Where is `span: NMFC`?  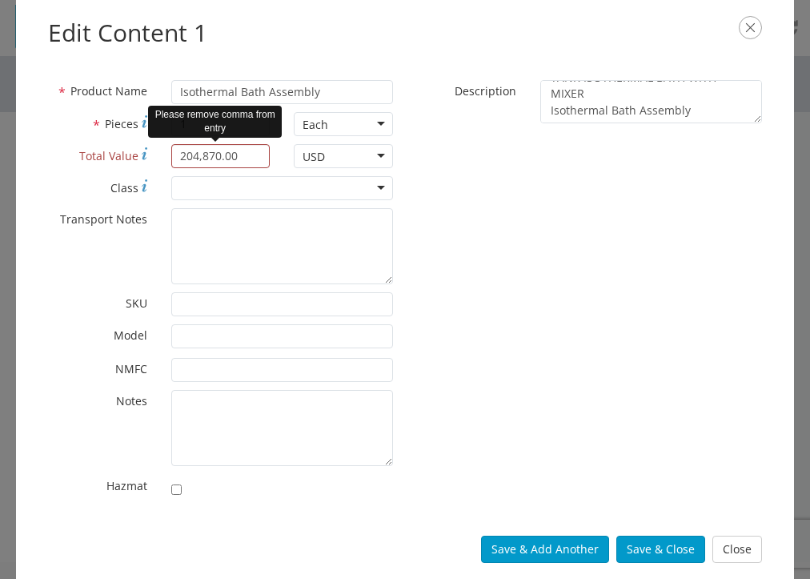 span: NMFC is located at coordinates (131, 368).